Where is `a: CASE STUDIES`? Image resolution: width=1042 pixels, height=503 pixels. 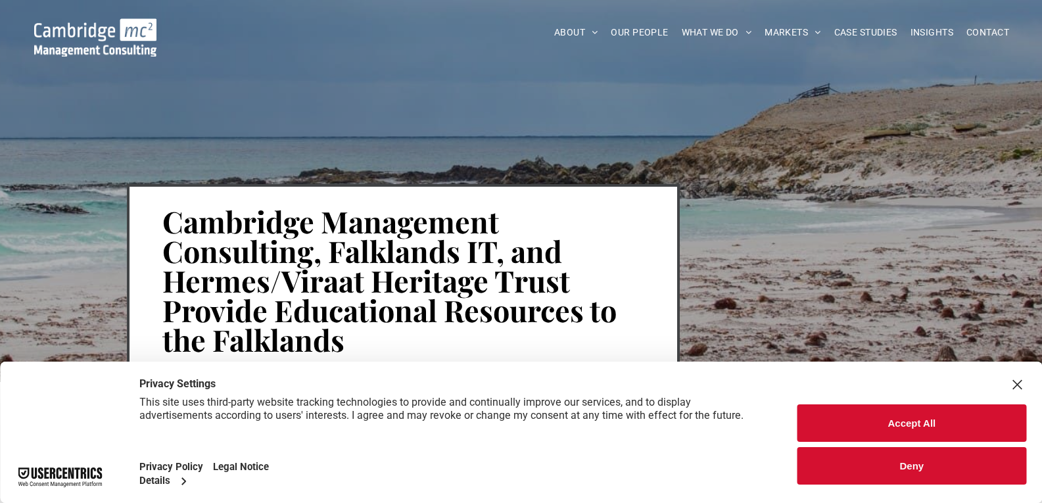 a: CASE STUDIES is located at coordinates (865, 32).